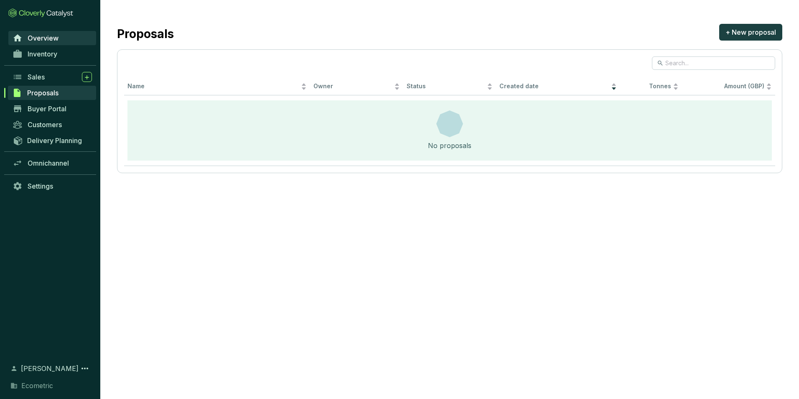  I want to click on span: Tonnes, so click(648, 86).